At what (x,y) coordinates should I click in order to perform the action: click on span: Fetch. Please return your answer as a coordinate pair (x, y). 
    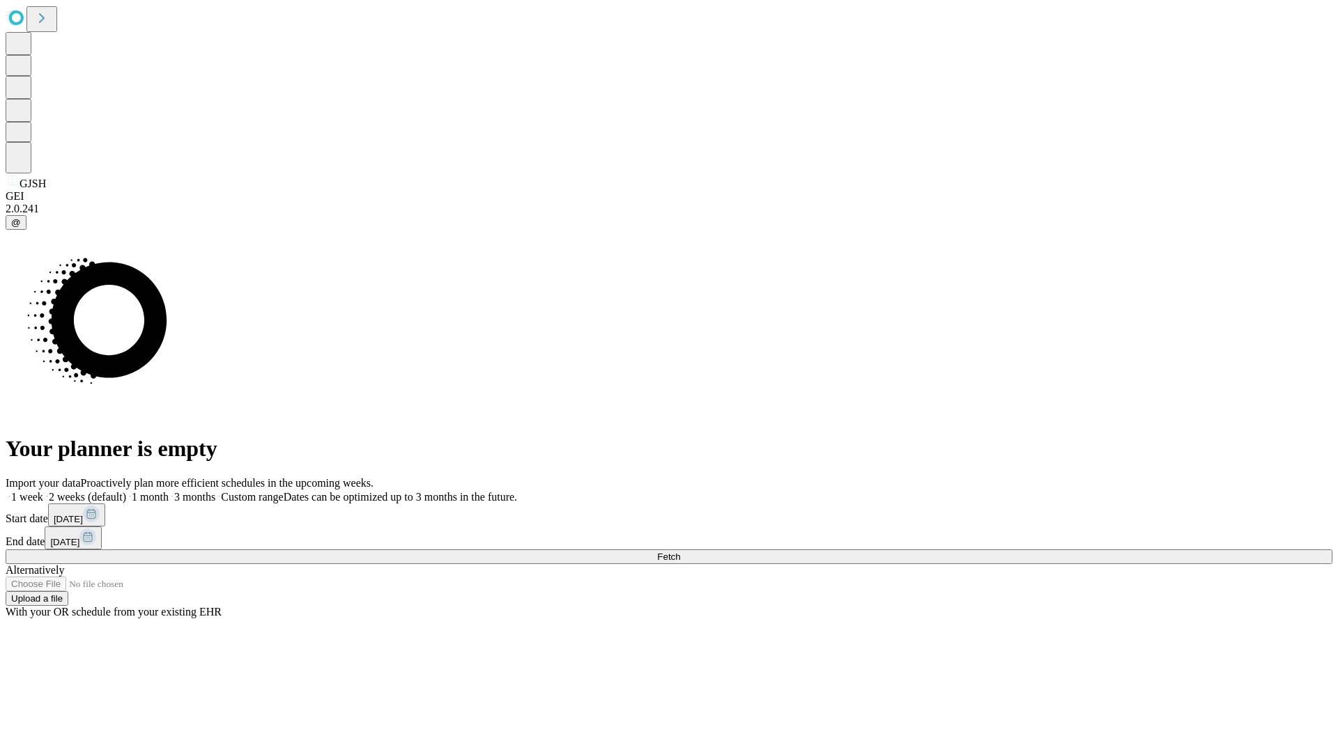
    Looking at the image, I should click on (668, 557).